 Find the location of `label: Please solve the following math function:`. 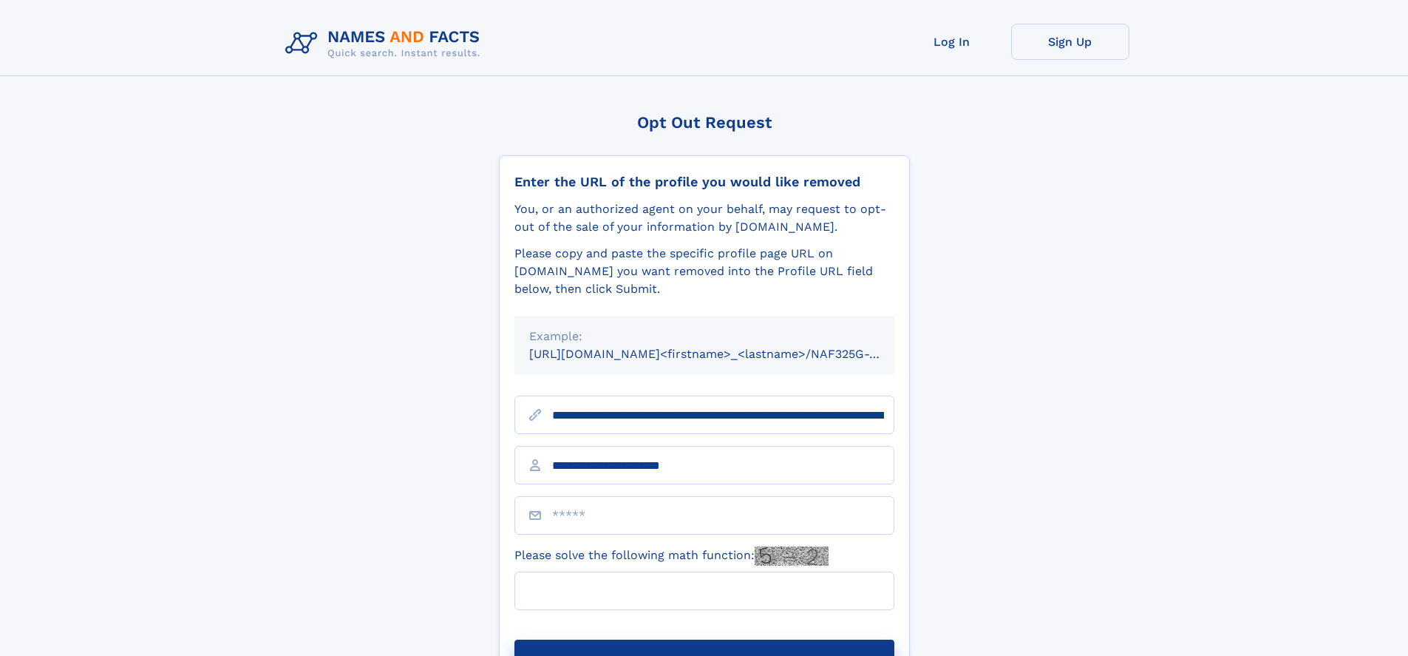

label: Please solve the following math function: is located at coordinates (671, 556).